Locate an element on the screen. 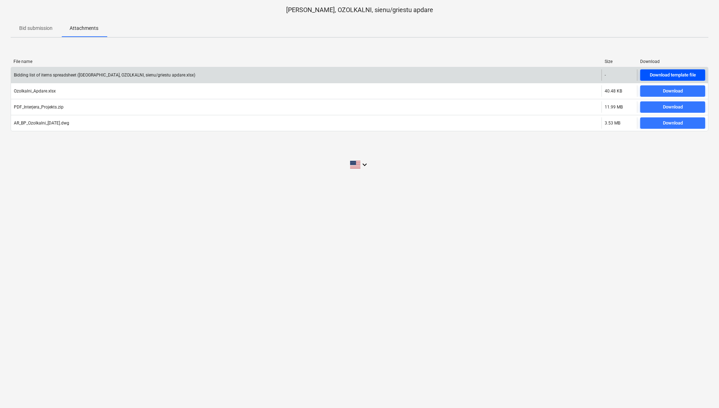 The height and width of the screenshot is (408, 719). div: Size is located at coordinates (620, 61).